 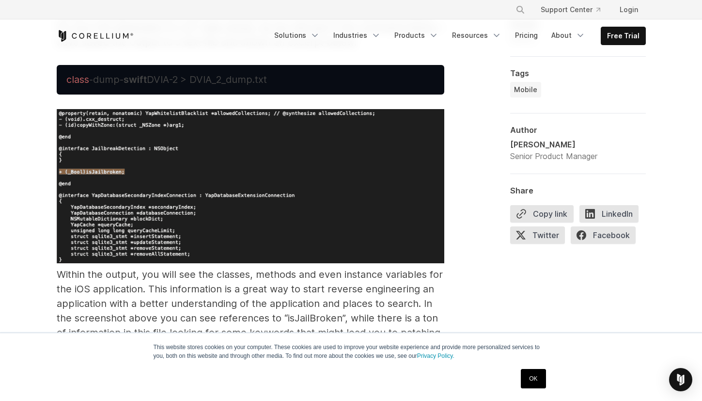 What do you see at coordinates (554, 156) in the screenshot?
I see `div: Senior Product Manager` at bounding box center [554, 156].